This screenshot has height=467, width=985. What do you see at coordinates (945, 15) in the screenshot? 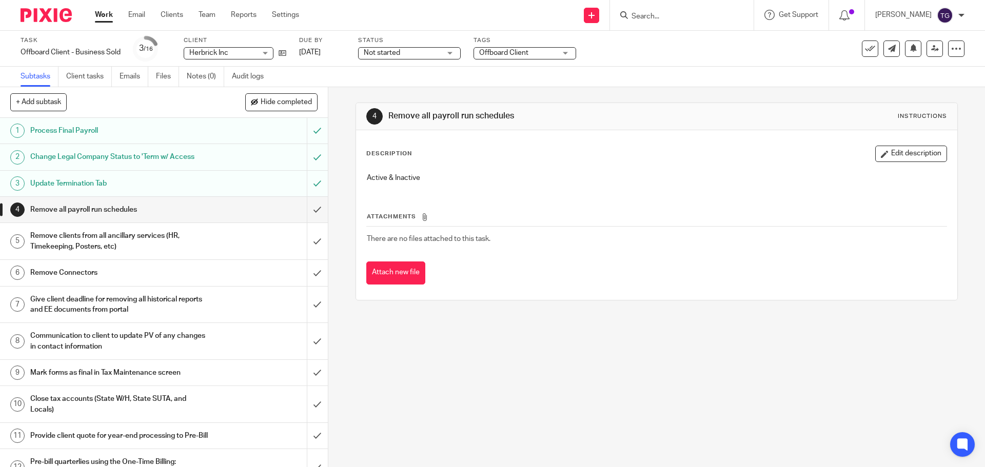
I see `img: svg%3E` at bounding box center [945, 15].